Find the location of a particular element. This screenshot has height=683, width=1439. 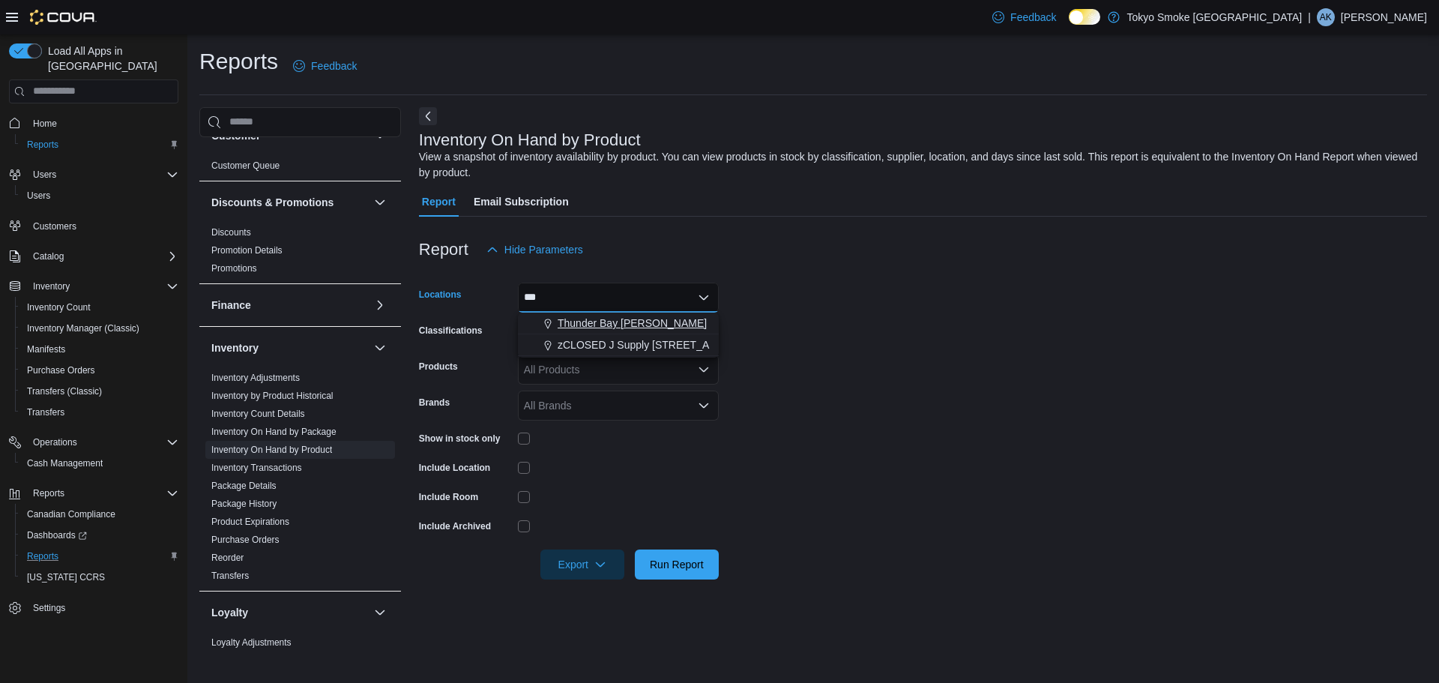

span: AK is located at coordinates (1325, 17).